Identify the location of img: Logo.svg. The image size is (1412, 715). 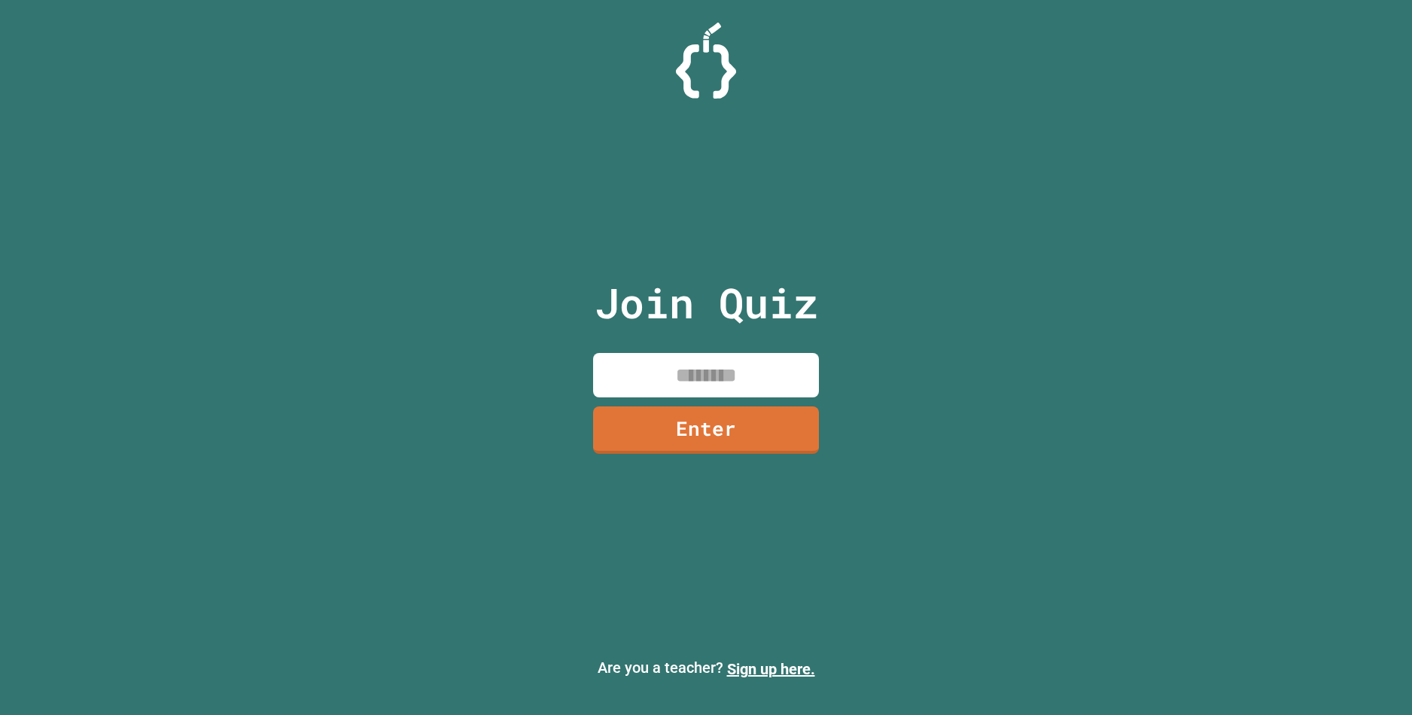
(706, 60).